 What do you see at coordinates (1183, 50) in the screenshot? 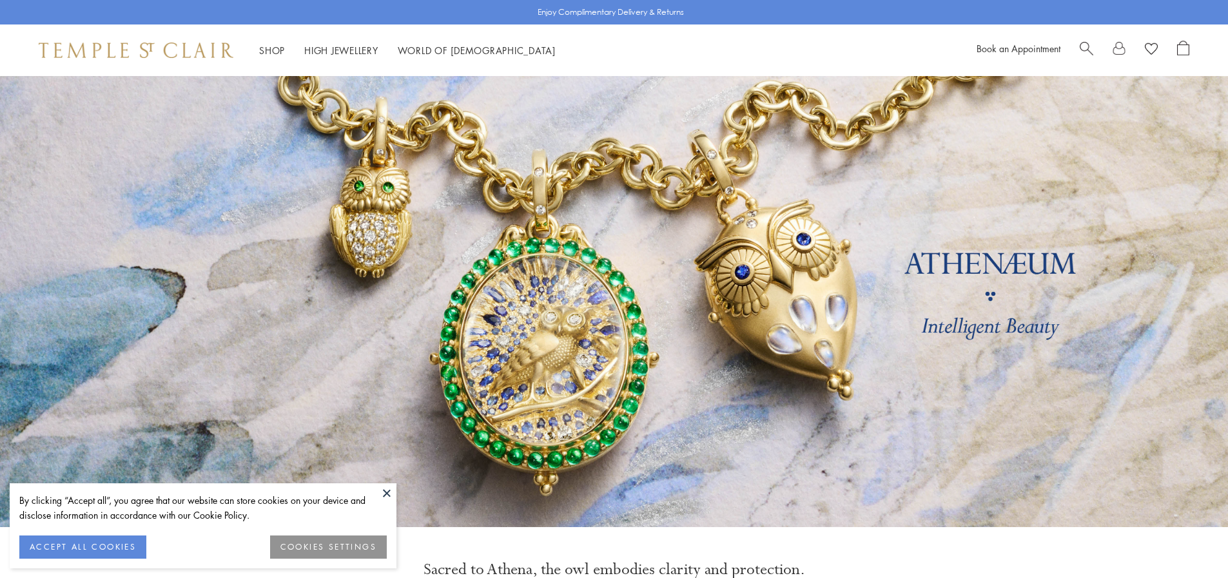
I see `a: Open Shopping Bag` at bounding box center [1183, 50].